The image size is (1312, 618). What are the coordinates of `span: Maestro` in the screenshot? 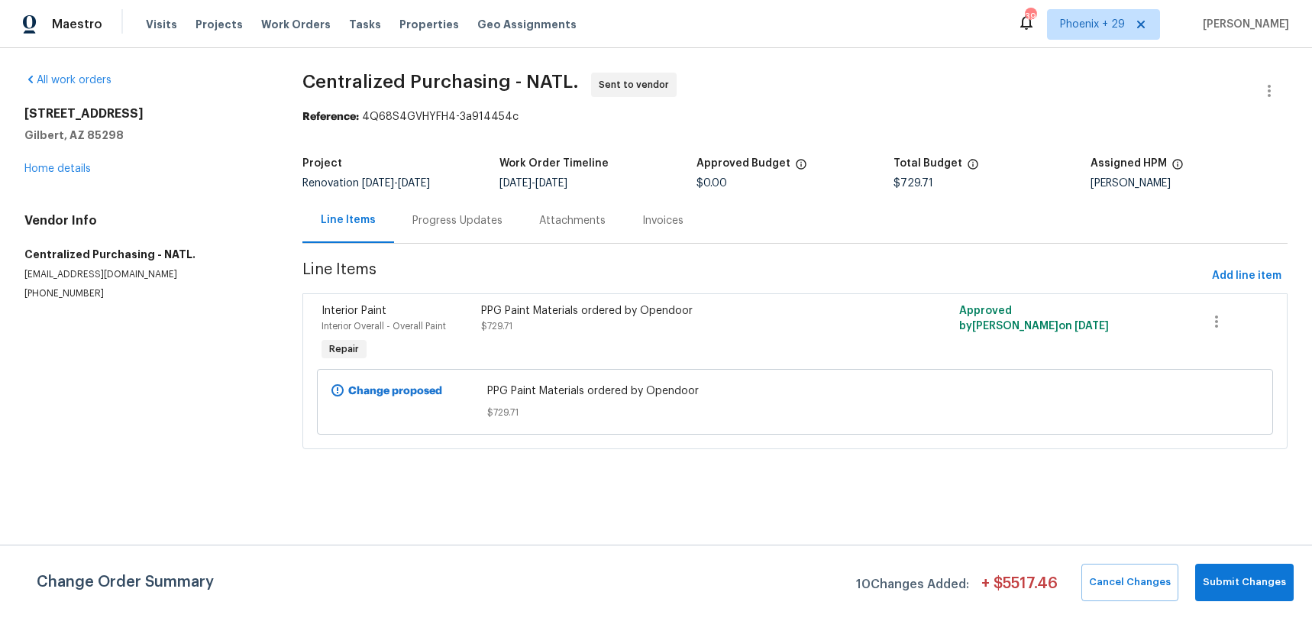 It's located at (77, 24).